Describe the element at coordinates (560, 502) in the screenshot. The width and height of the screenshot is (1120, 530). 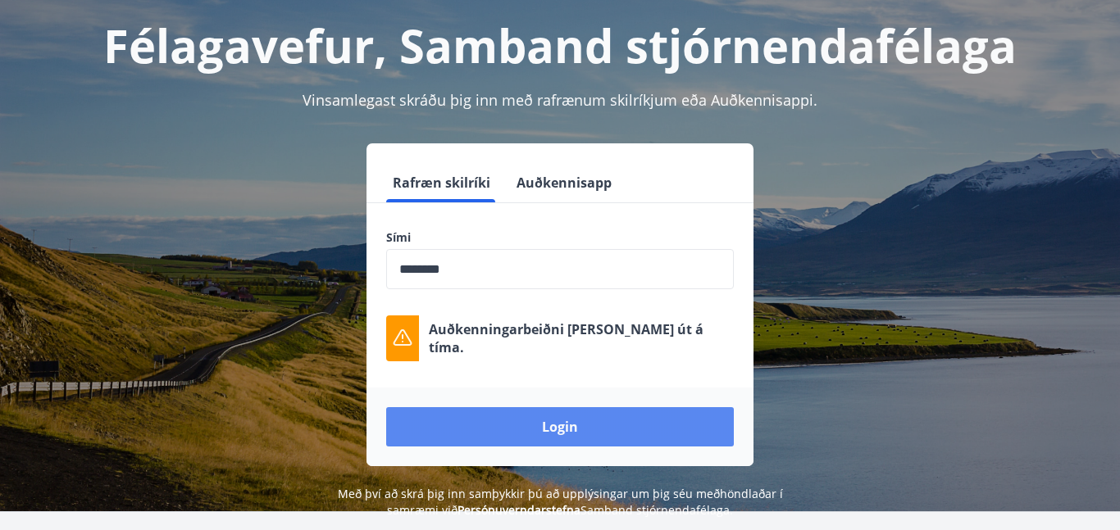
I see `span: Með því að skrá þig inn samþykkir þú að upplýsingar um þig séu meðhöndlaðar í samræmi við Samband...` at that location.